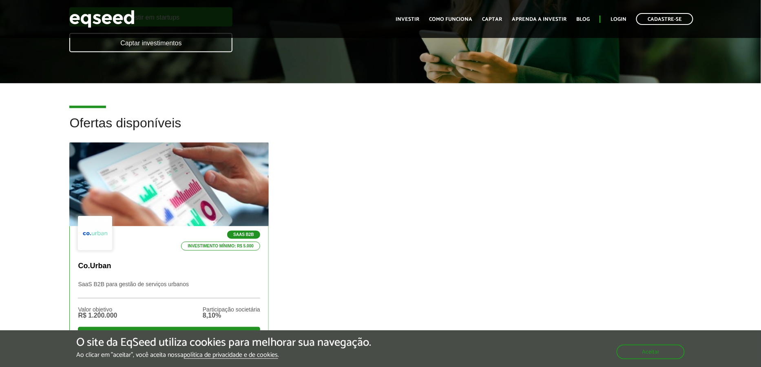 The width and height of the screenshot is (761, 367). What do you see at coordinates (169, 266) in the screenshot?
I see `p: Co.Urban` at bounding box center [169, 266].